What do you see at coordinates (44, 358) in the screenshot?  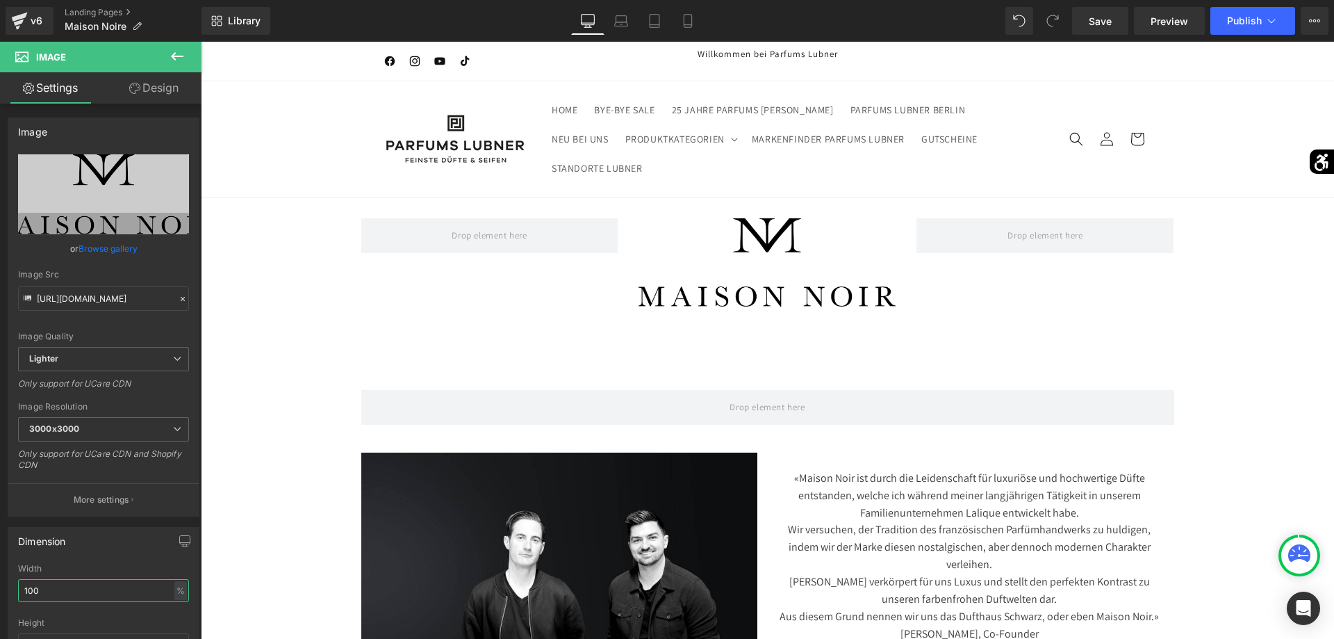 I see `b: Lighter` at bounding box center [44, 358].